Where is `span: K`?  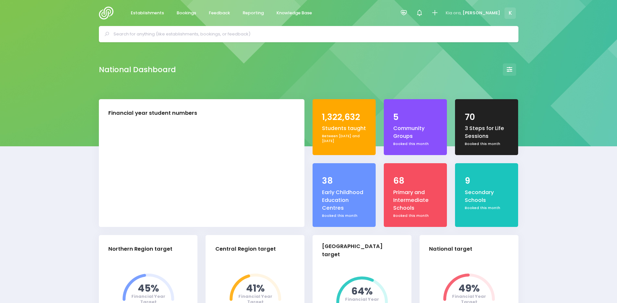
span: K is located at coordinates (510, 13).